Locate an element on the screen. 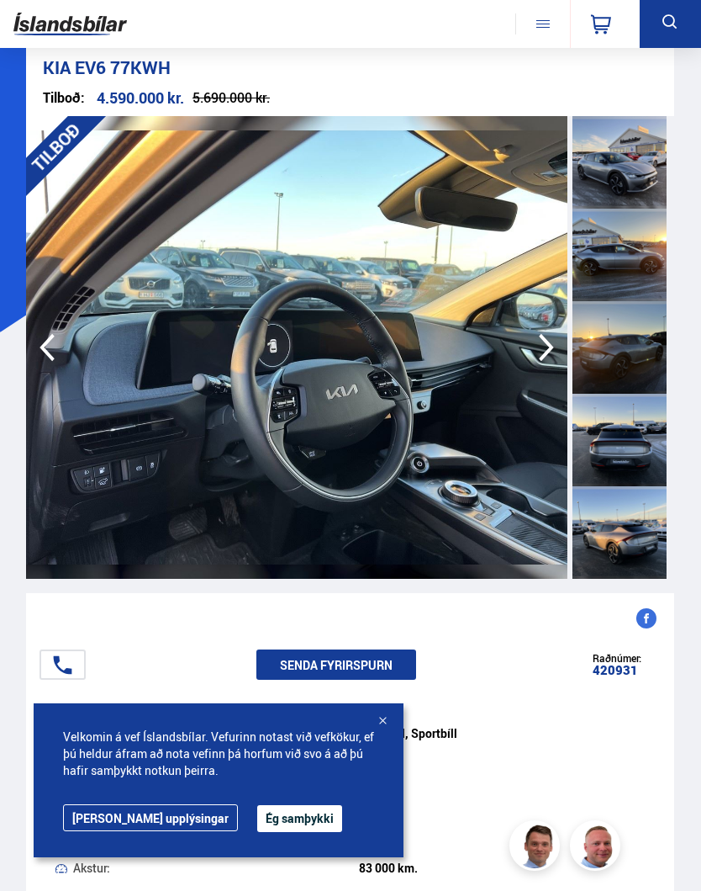 This screenshot has height=891, width=701. div: 5.690.000 kr. is located at coordinates (231, 98).